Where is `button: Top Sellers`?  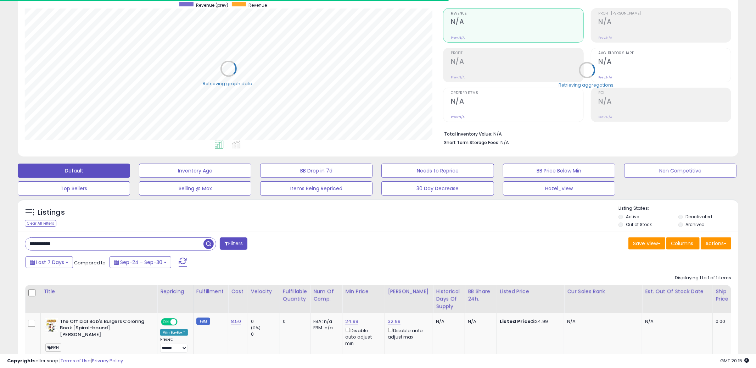 button: Top Sellers is located at coordinates (74, 188).